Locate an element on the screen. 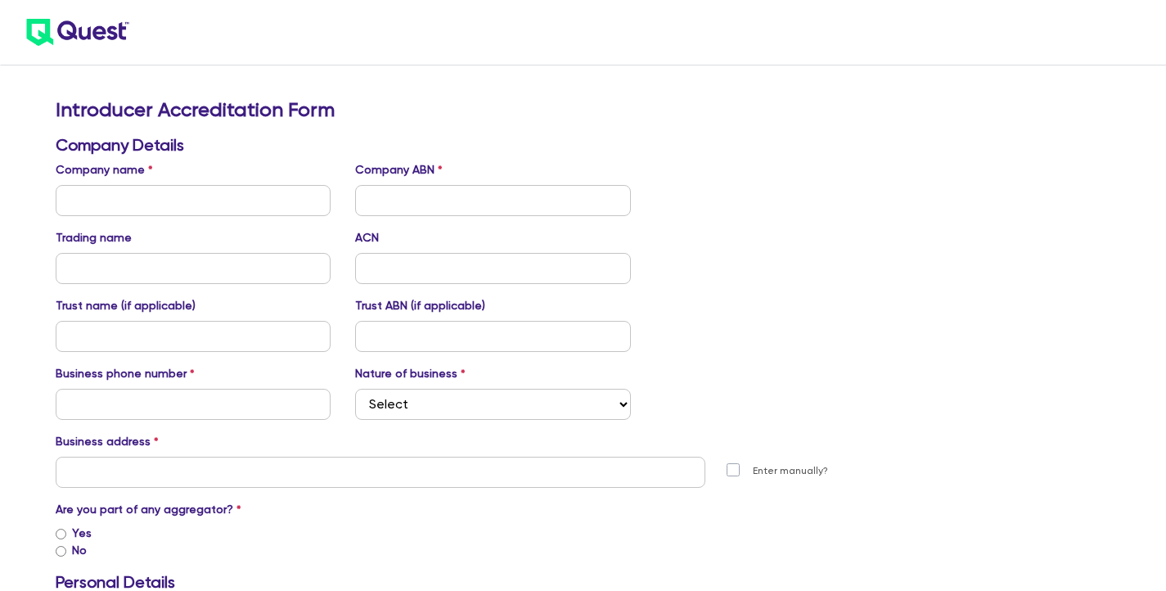 This screenshot has height=591, width=1166. label: Trust name (if applicable) is located at coordinates (125, 305).